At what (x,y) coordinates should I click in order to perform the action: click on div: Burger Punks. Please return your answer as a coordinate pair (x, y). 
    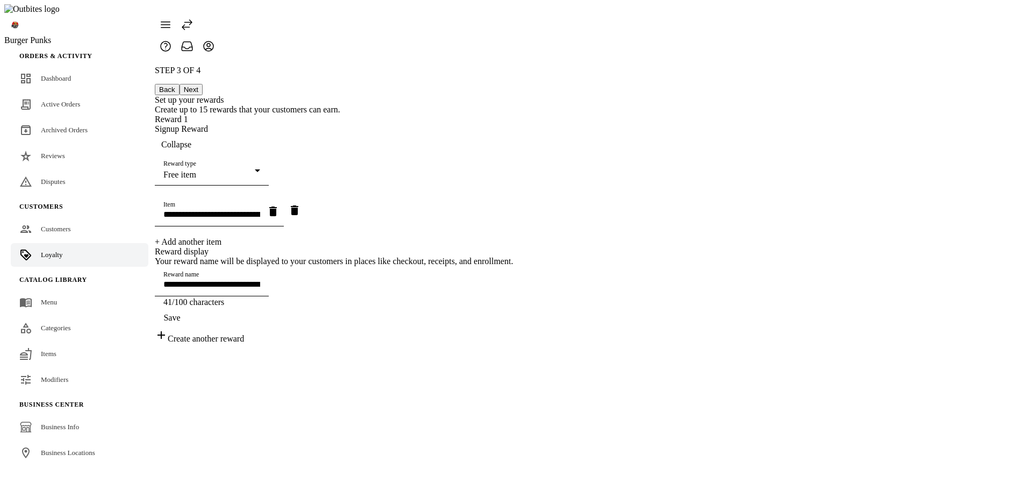
    Looking at the image, I should click on (80, 40).